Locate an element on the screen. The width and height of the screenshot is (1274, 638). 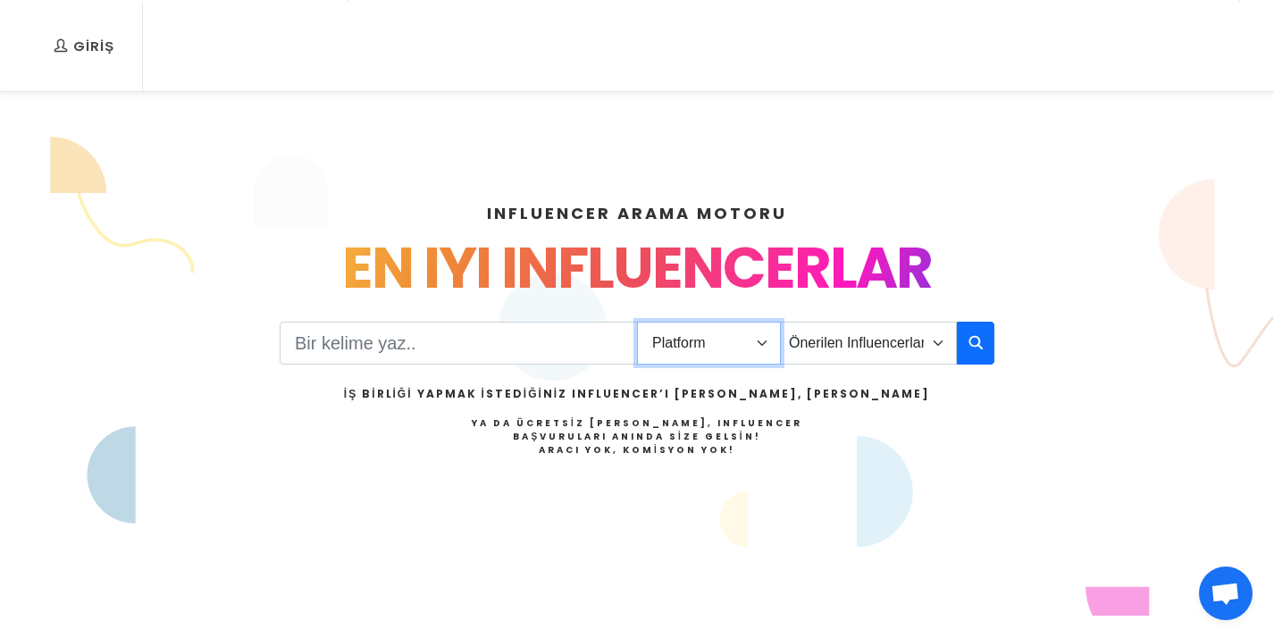
a: Açık sohbet is located at coordinates (1226, 593).